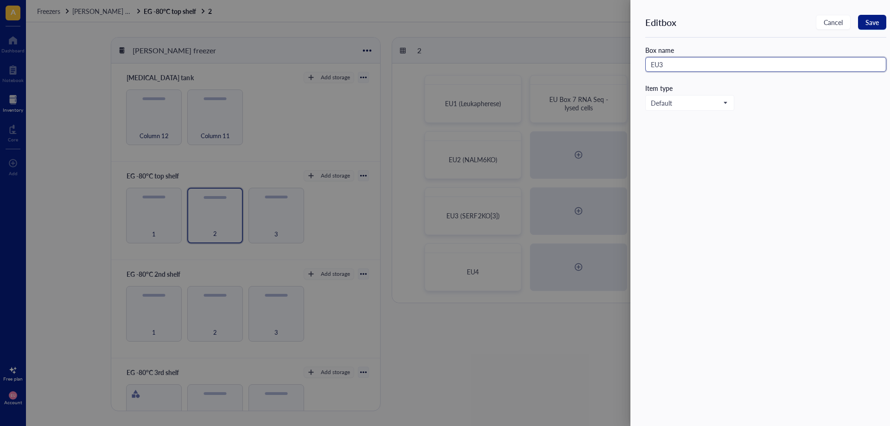 The width and height of the screenshot is (890, 426). I want to click on button: Cancel, so click(833, 22).